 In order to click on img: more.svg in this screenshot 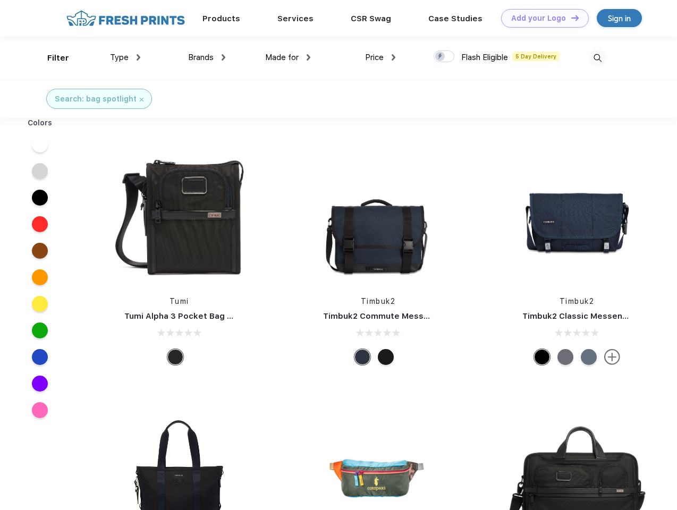, I will do `click(612, 357)`.